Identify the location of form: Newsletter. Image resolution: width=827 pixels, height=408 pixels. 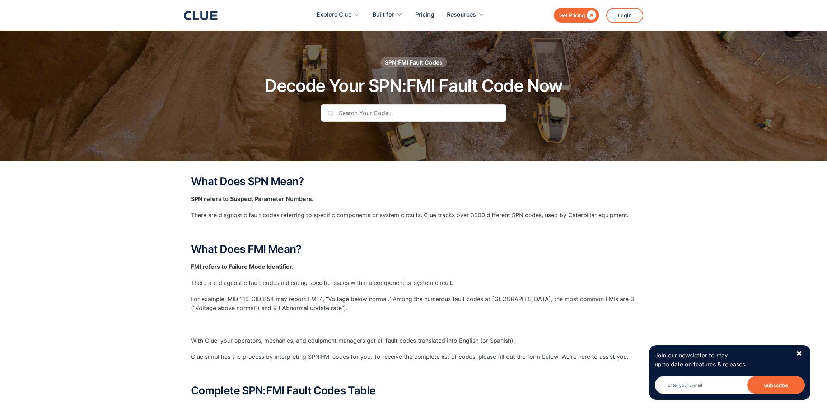
(730, 385).